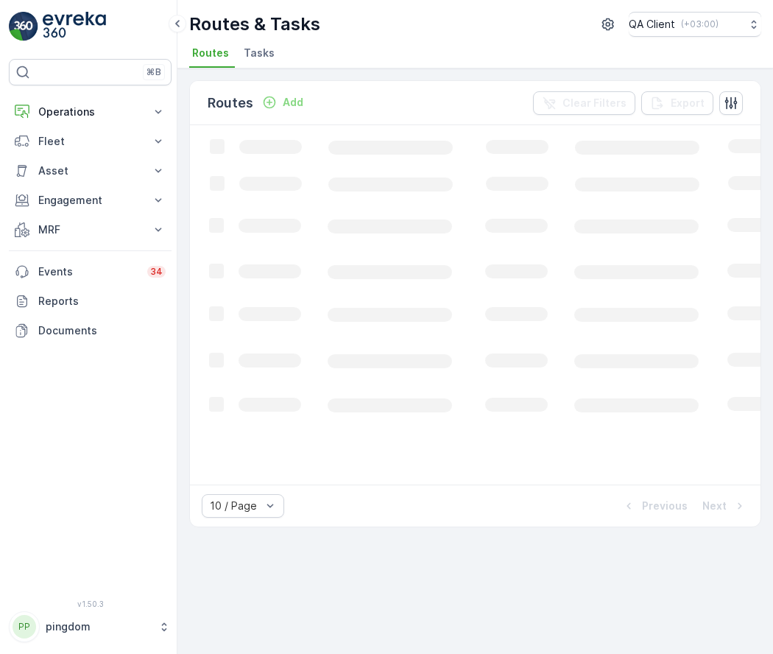 This screenshot has width=773, height=654. What do you see at coordinates (90, 112) in the screenshot?
I see `button: Operations` at bounding box center [90, 112].